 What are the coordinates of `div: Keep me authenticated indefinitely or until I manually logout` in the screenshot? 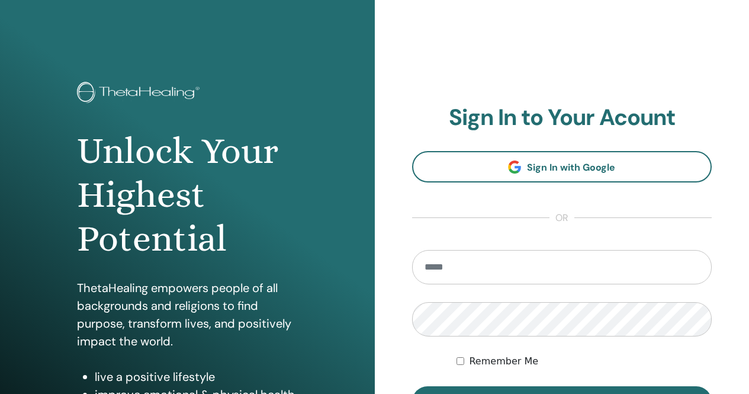 It's located at (584, 361).